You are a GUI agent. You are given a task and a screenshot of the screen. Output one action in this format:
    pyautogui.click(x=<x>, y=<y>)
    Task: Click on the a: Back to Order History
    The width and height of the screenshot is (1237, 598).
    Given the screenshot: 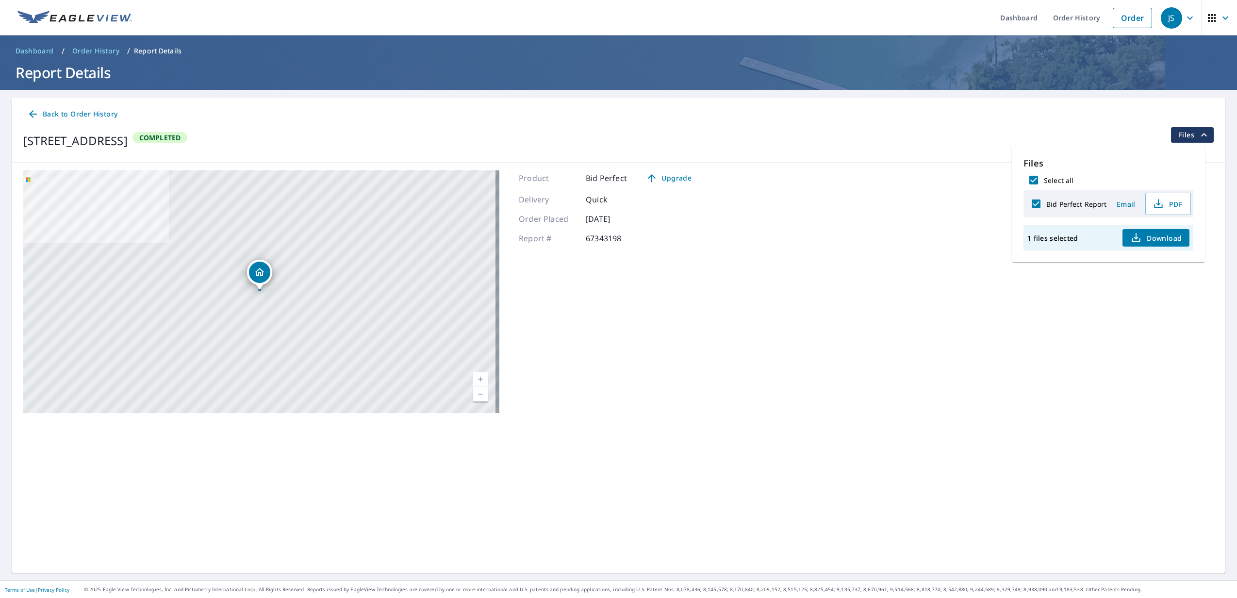 What is the action you would take?
    pyautogui.click(x=72, y=114)
    